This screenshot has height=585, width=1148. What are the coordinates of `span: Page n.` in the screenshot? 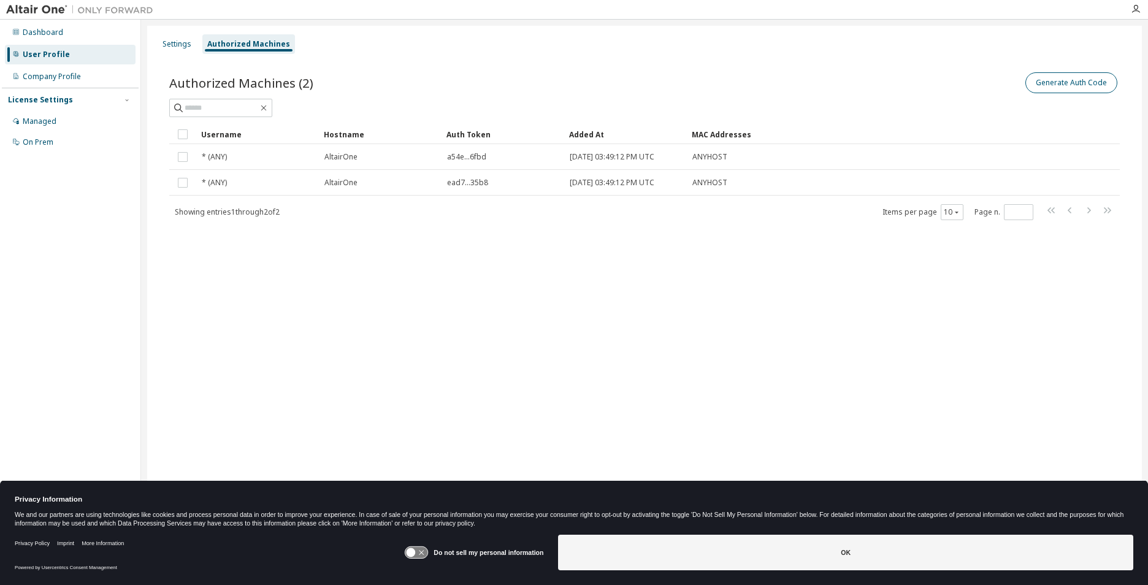 It's located at (1004, 212).